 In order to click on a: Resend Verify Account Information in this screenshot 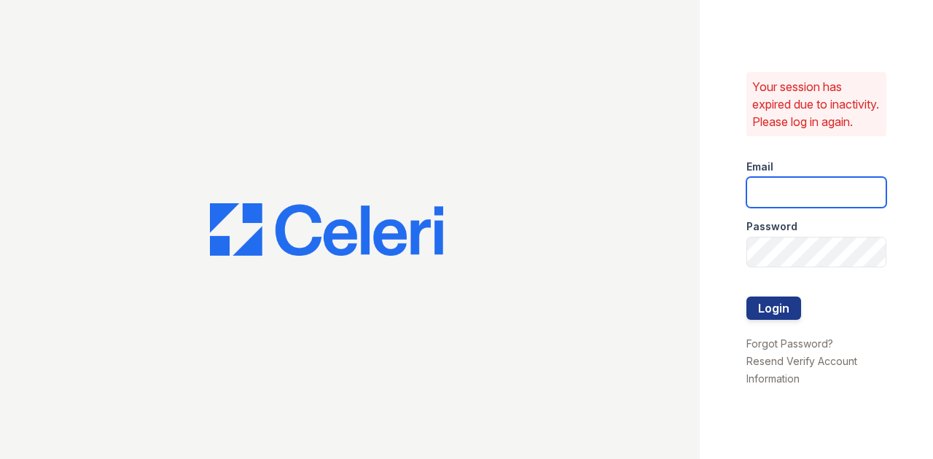, I will do `click(802, 370)`.